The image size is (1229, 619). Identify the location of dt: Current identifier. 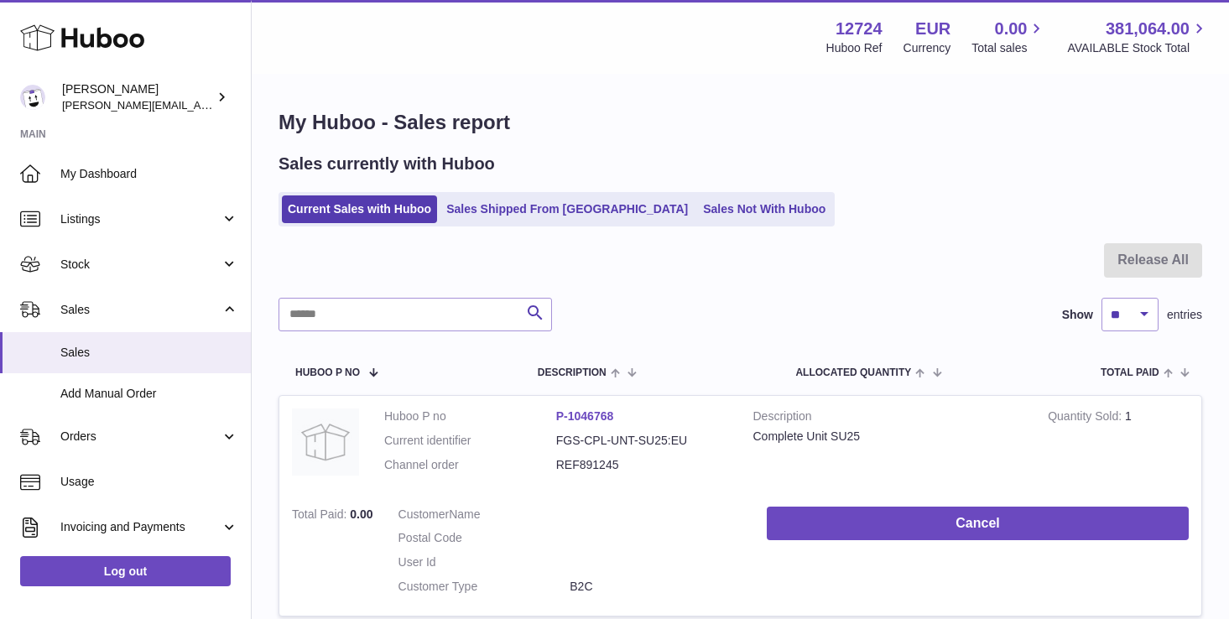
(470, 440).